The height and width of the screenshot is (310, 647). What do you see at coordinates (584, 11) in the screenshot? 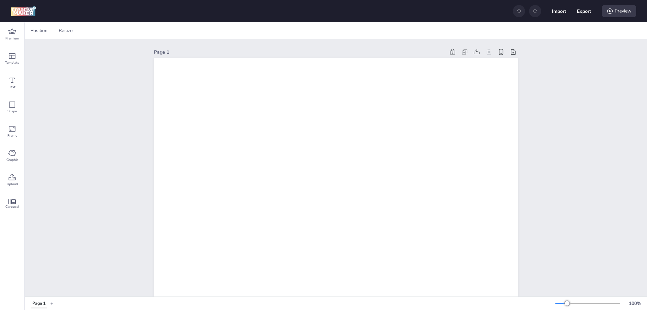
I see `button: Export` at bounding box center [584, 11].